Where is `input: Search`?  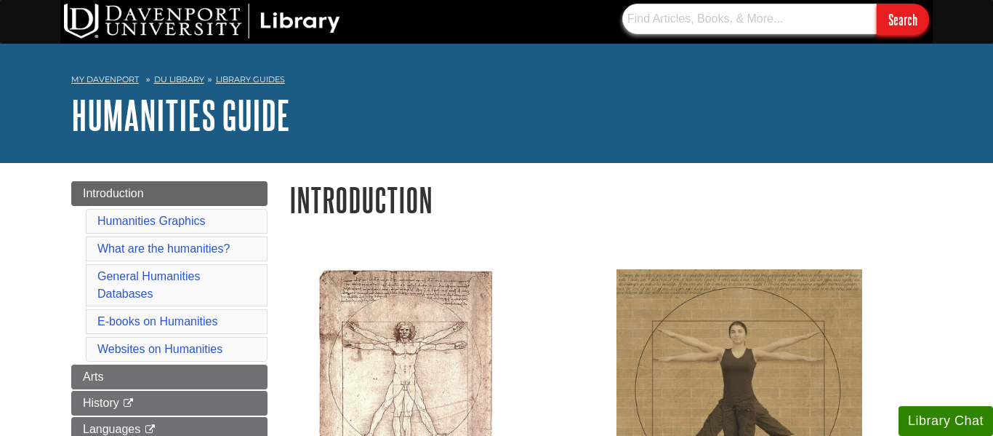
input: Search is located at coordinates (903, 19).